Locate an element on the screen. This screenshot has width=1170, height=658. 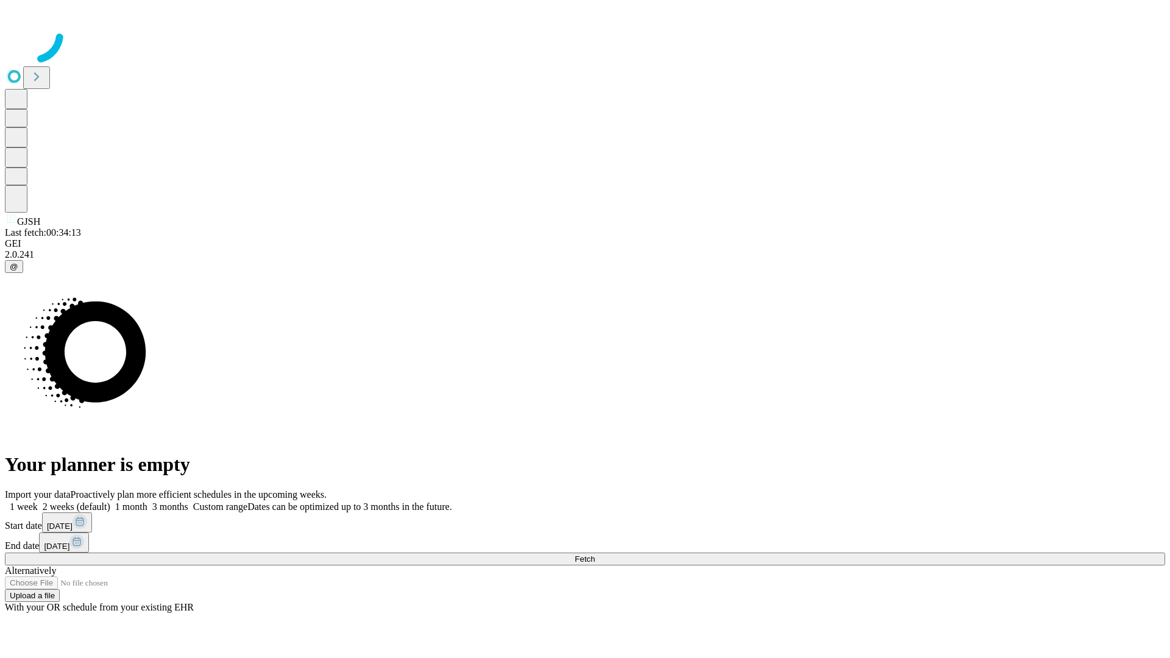
span: Dates can be optimized up to 3 months in the future. is located at coordinates (349, 506).